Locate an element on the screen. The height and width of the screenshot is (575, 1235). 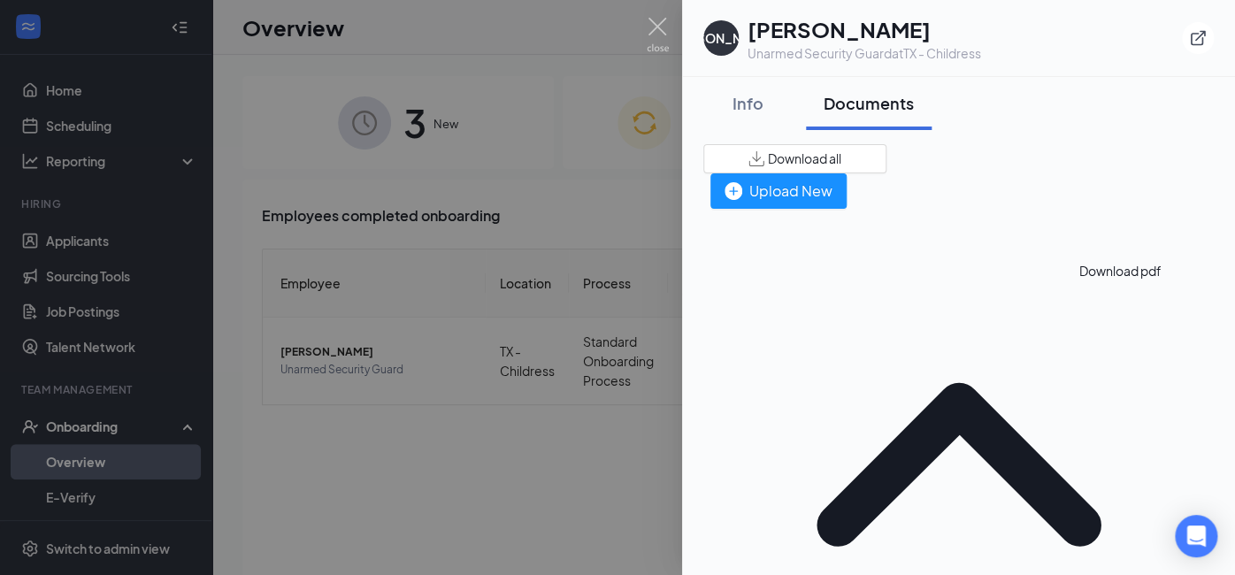
button: ExternalLink is located at coordinates (1198, 38).